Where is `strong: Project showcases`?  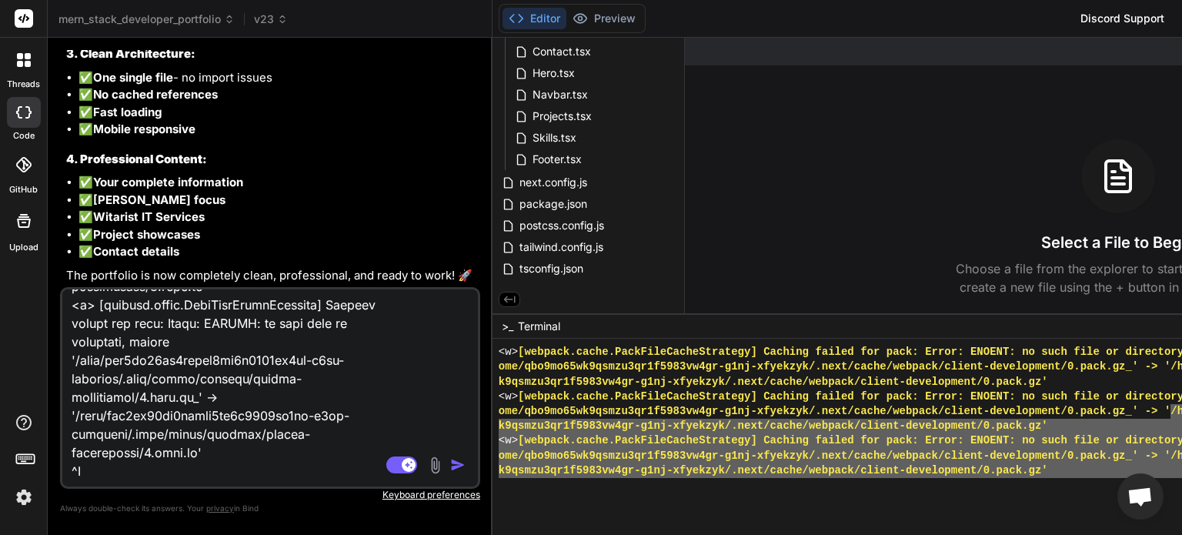 strong: Project showcases is located at coordinates (146, 234).